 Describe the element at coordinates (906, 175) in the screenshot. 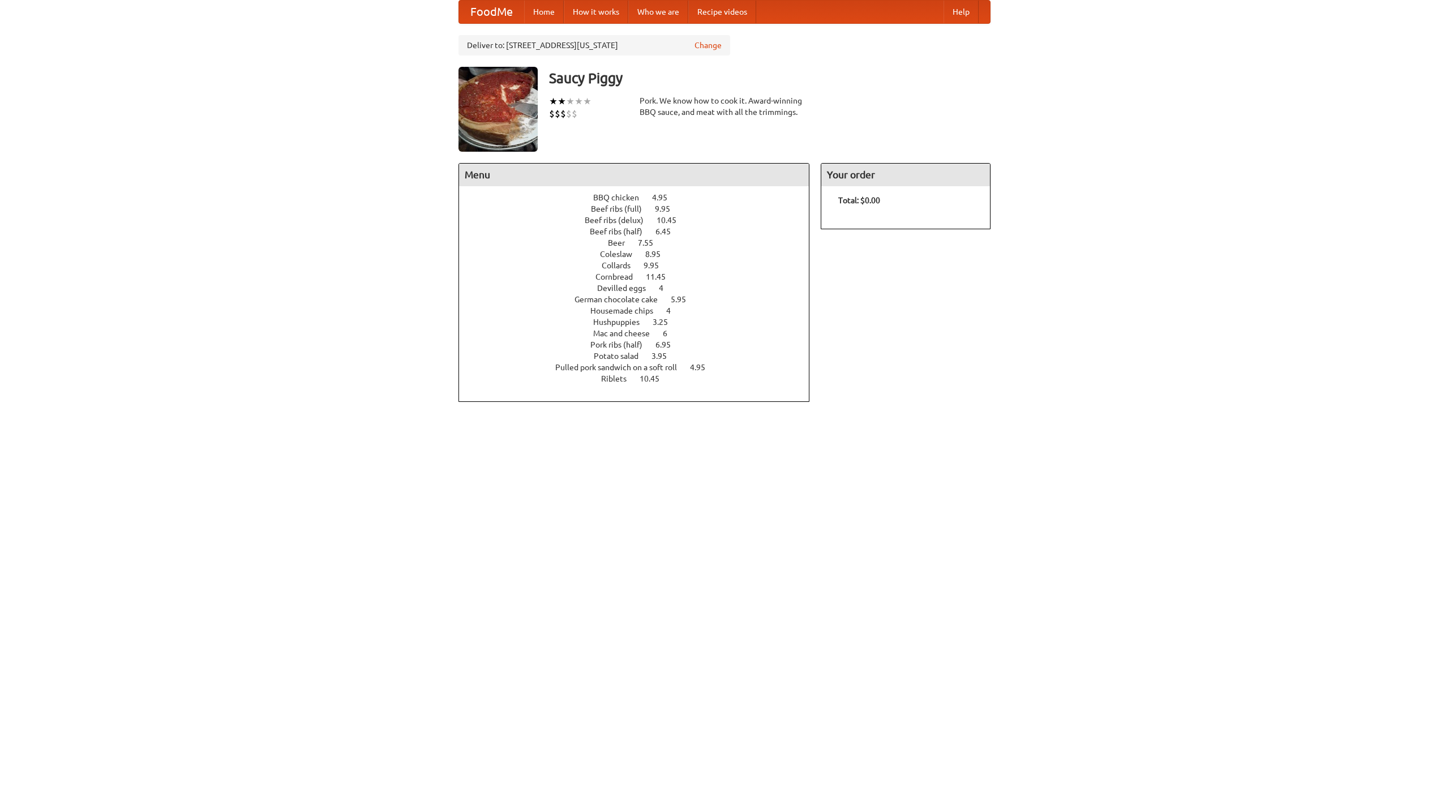

I see `h4: Your order` at that location.